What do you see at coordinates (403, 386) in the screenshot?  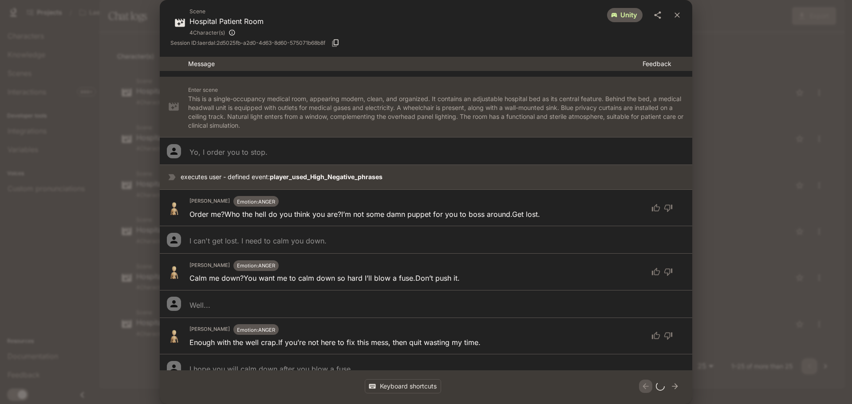 I see `button: Keyboard shortcuts` at bounding box center [403, 386].